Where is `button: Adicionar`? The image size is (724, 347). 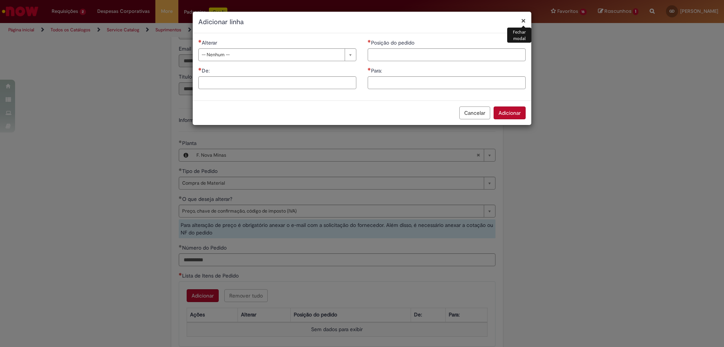 button: Adicionar is located at coordinates (509, 113).